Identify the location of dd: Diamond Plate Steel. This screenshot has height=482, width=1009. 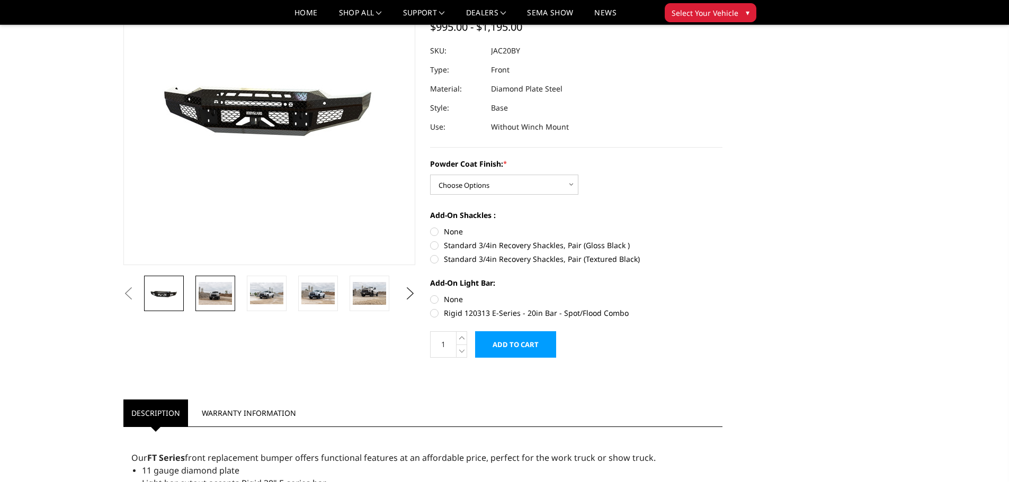
(526, 89).